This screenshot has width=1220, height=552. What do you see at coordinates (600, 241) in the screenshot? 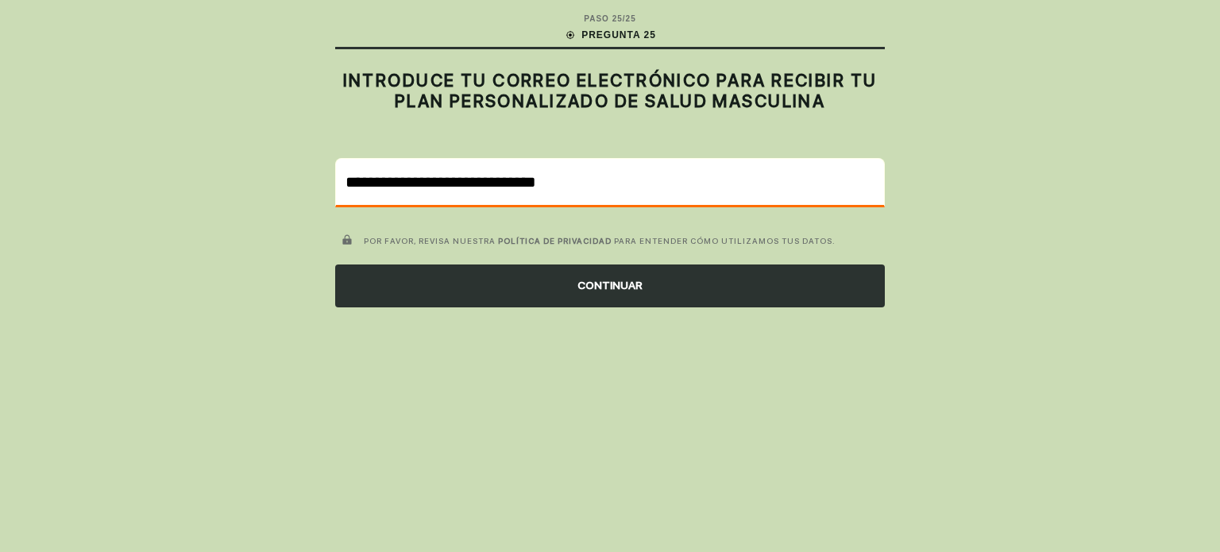
I see `span: POR FAVOR, REVISA NUESTRA PARA ENTENDER CÓMO UTILIZAMOS TUS DATOS.` at bounding box center [600, 241].